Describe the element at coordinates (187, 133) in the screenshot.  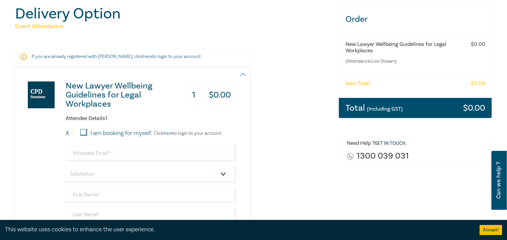
I see `p: Click to login to your account.` at that location.